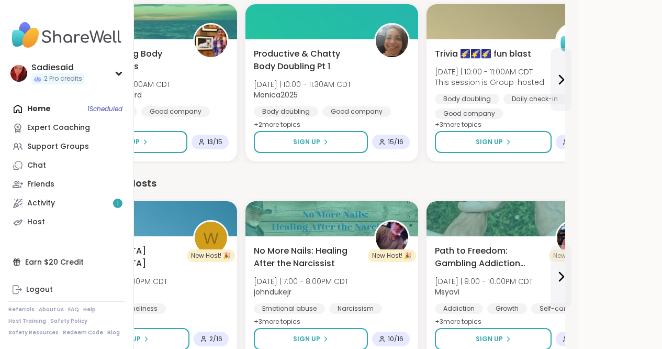  Describe the element at coordinates (59, 128) in the screenshot. I see `div: Expert Coaching` at that location.